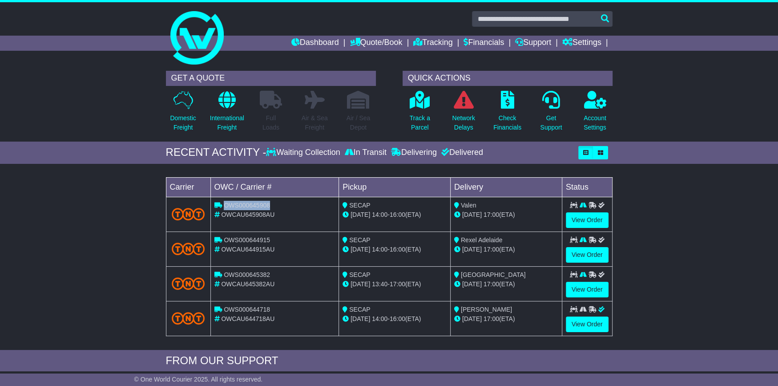  What do you see at coordinates (183, 113) in the screenshot?
I see `a: DomesticFreight` at bounding box center [183, 113].